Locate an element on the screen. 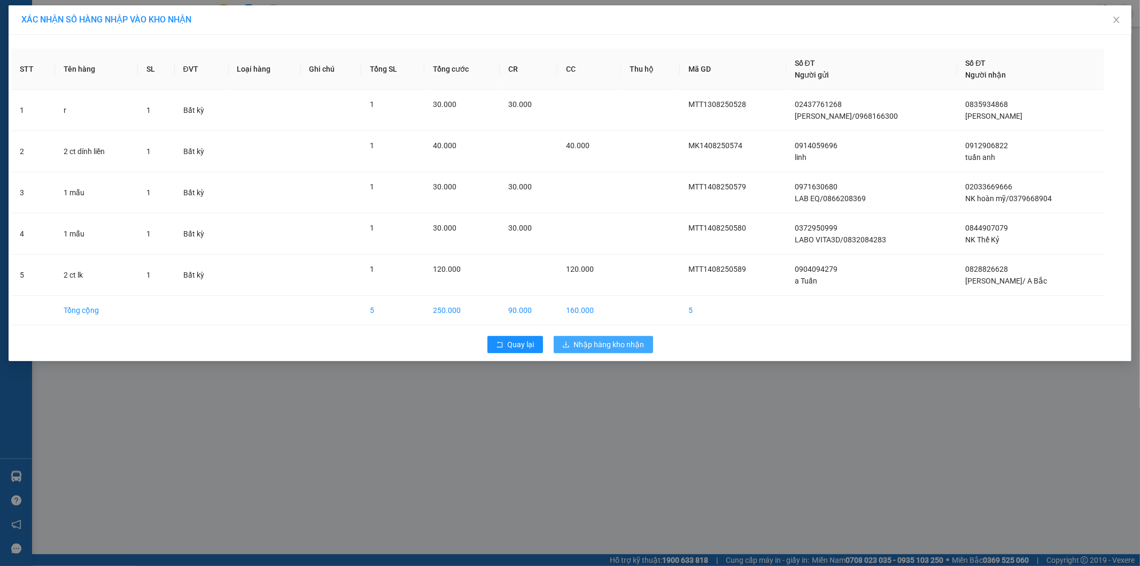  span: 0372950999 is located at coordinates (816, 228).